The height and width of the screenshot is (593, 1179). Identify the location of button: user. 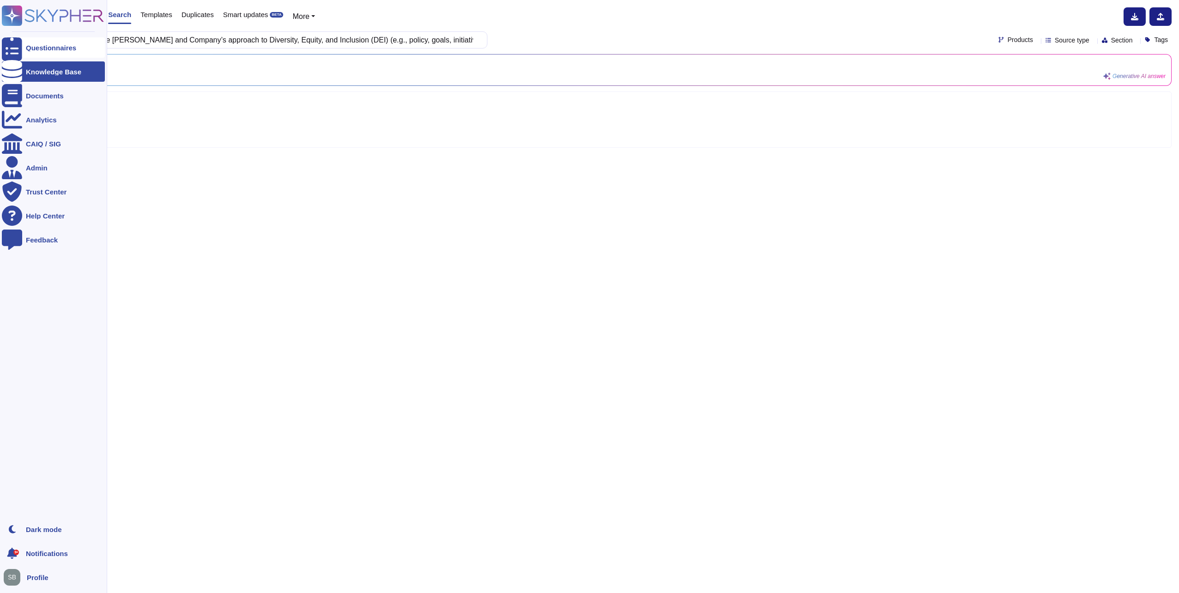
(14, 577).